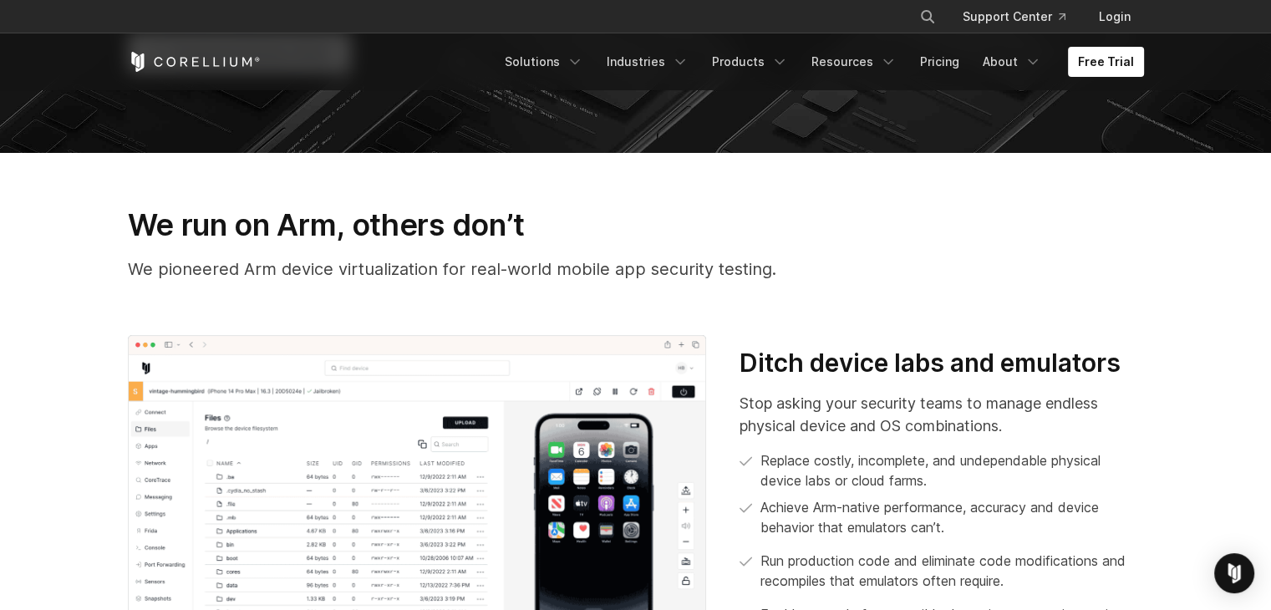 The width and height of the screenshot is (1271, 610). I want to click on h3: Ditch device labs and emulators, so click(941, 363).